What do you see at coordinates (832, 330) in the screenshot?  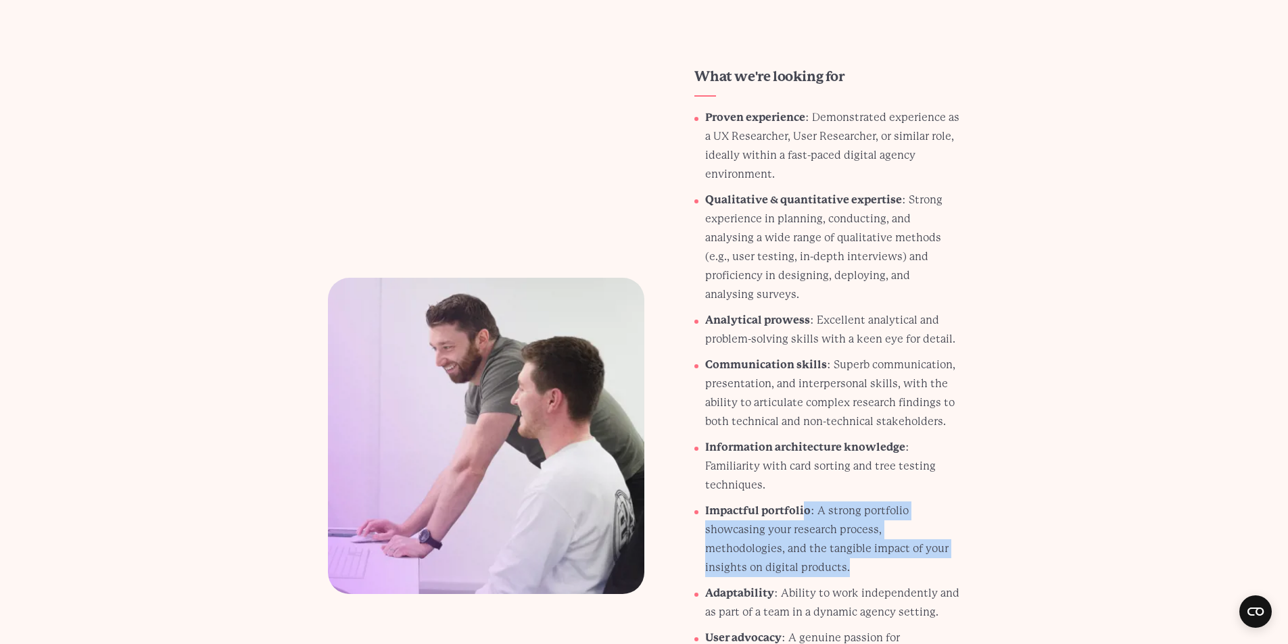 I see `p: : Excellent analytical and problem-solving skills with a keen eye for detail.` at bounding box center [832, 330].